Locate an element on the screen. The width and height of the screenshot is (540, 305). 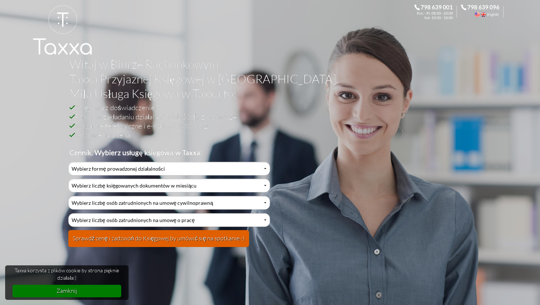
span: Taxxa korzysta z plików cookie by strona pięknie działała:) is located at coordinates (67, 274).